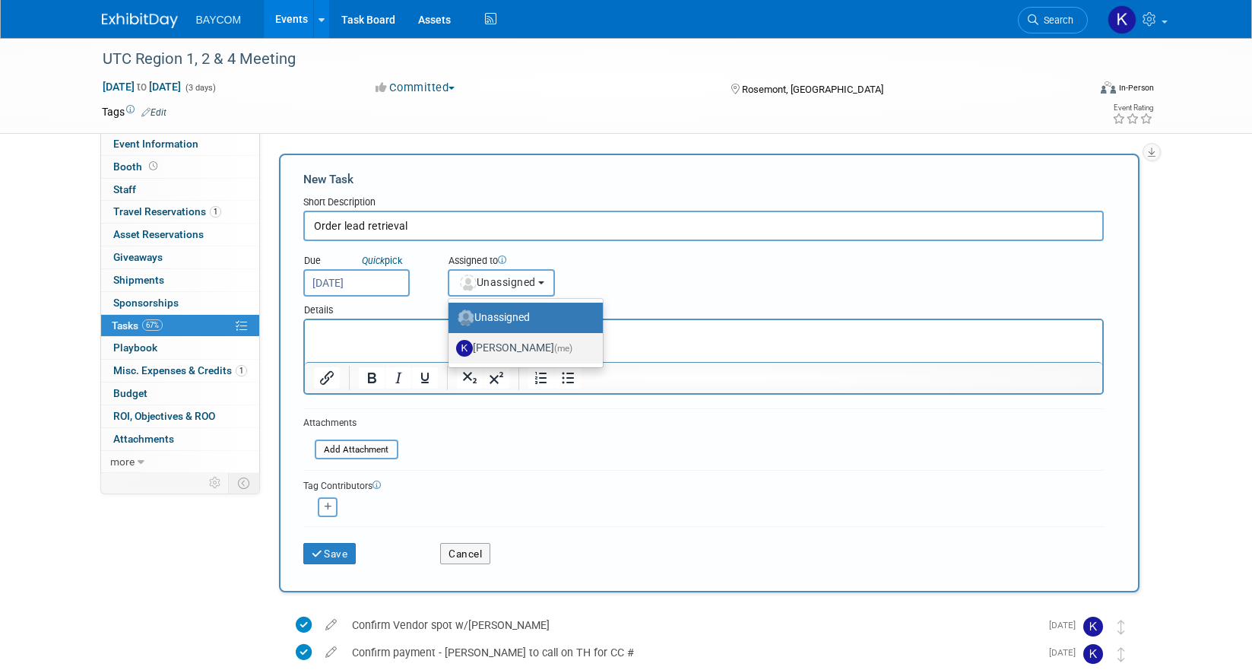 This screenshot has height=670, width=1252. What do you see at coordinates (125, 189) in the screenshot?
I see `span: Staff` at bounding box center [125, 189].